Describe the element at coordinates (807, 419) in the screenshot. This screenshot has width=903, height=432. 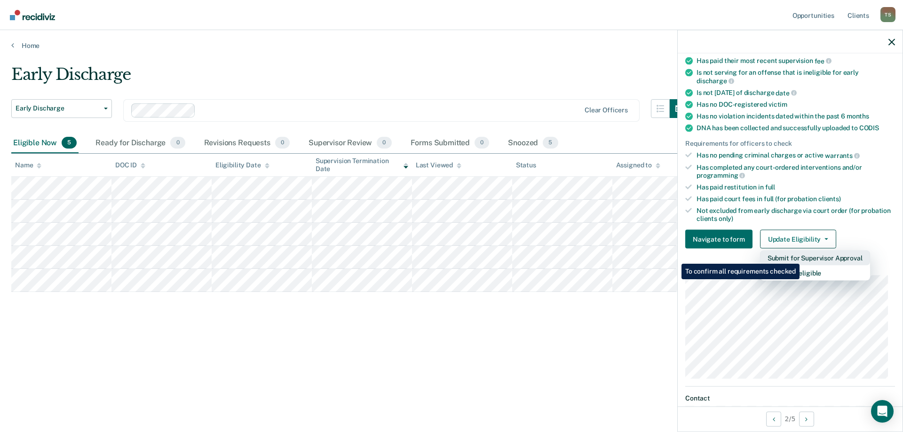
I see `button: Next Opportunity` at that location.